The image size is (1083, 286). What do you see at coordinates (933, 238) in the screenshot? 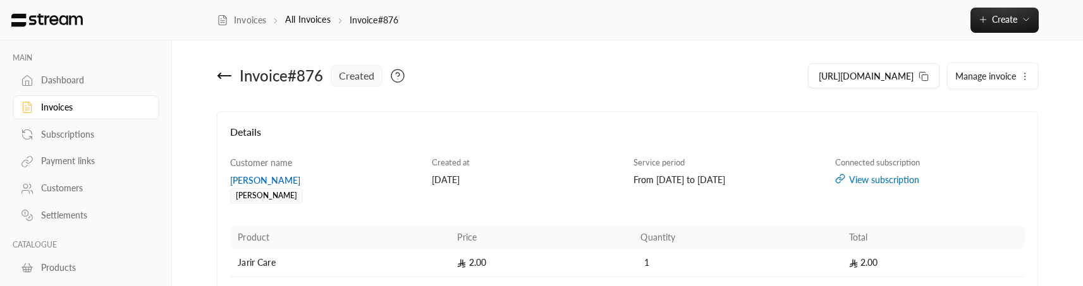
I see `th: Total` at bounding box center [933, 238].